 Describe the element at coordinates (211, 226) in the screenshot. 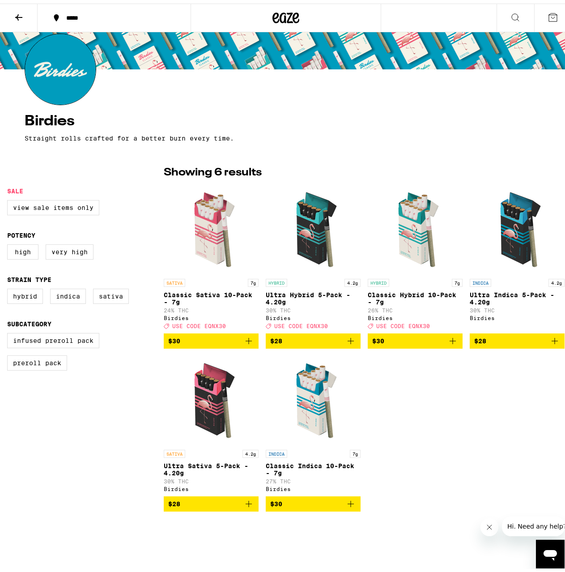

I see `img: Birdies - Classic Sativa 10-Pack - 7g` at that location.